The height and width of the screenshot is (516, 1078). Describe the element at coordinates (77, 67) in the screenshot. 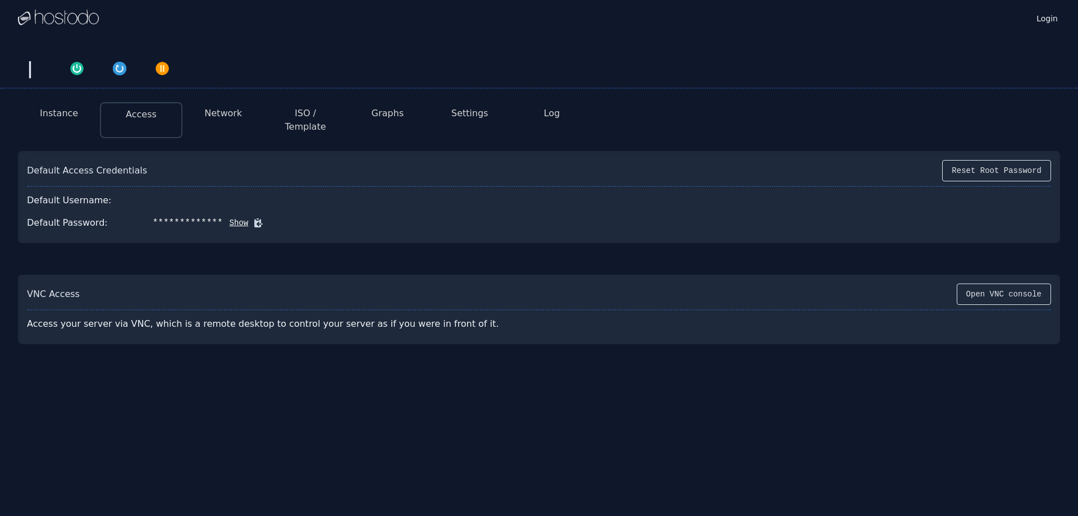

I see `button: Power On` at that location.